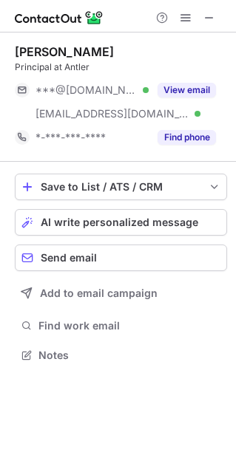 The height and width of the screenshot is (472, 236). I want to click on span: Add to email campaign, so click(98, 293).